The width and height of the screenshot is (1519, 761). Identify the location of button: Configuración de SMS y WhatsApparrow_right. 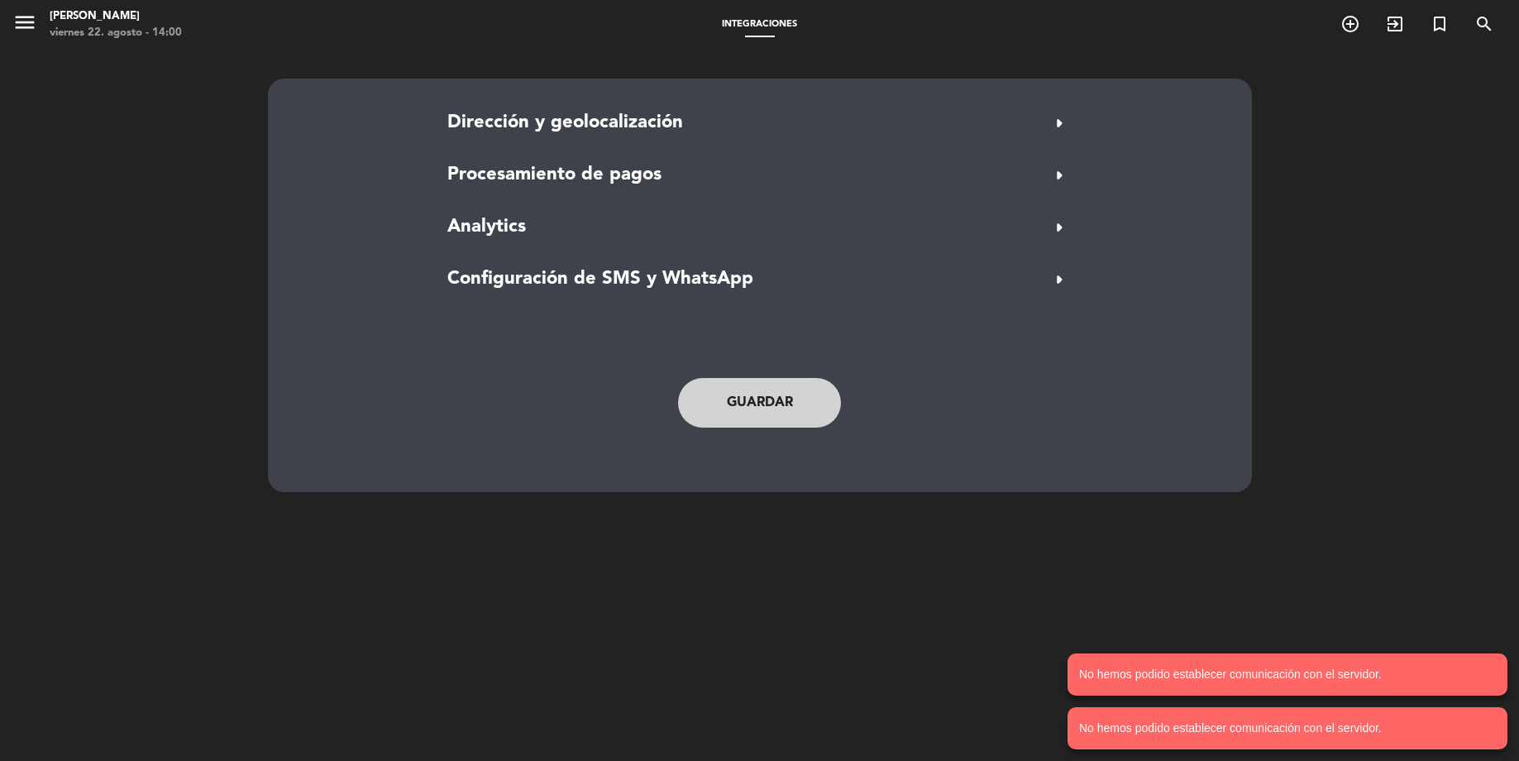
(760, 280).